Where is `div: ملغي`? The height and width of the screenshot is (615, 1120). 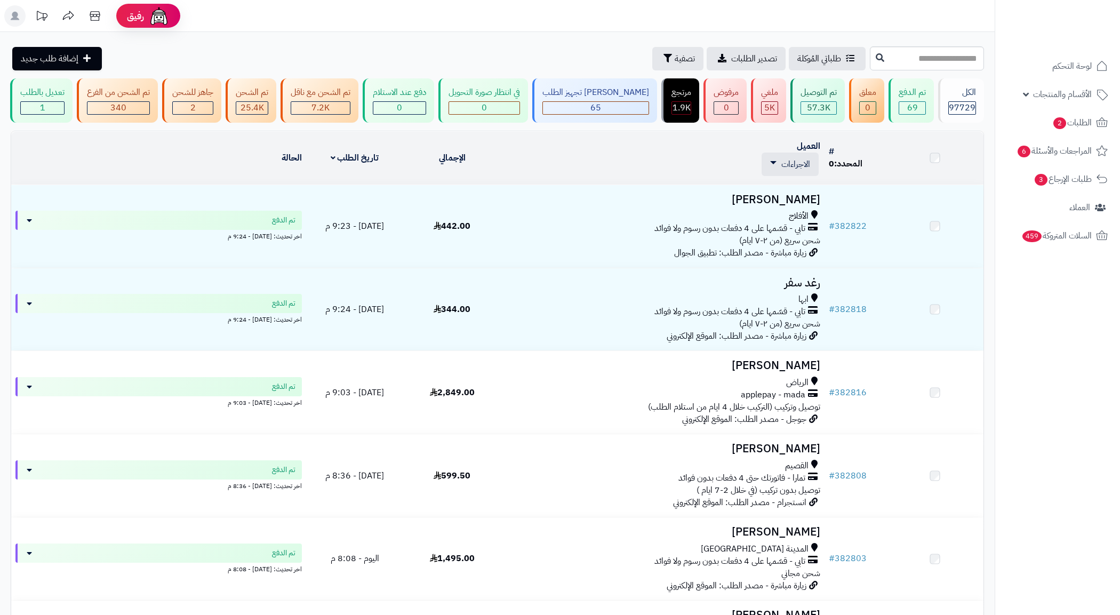
div: ملغي is located at coordinates (770, 92).